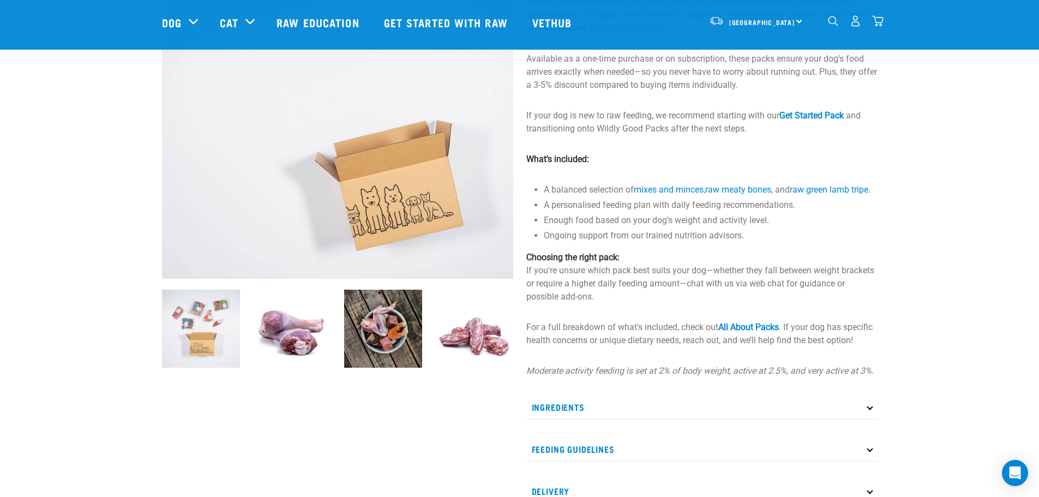  What do you see at coordinates (877, 21) in the screenshot?
I see `img: home-icon@2x.png` at bounding box center [877, 21].